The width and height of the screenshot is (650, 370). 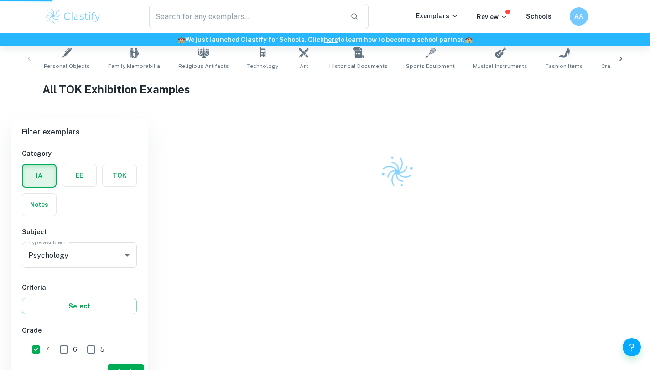 What do you see at coordinates (437, 16) in the screenshot?
I see `p: Exemplars` at bounding box center [437, 16].